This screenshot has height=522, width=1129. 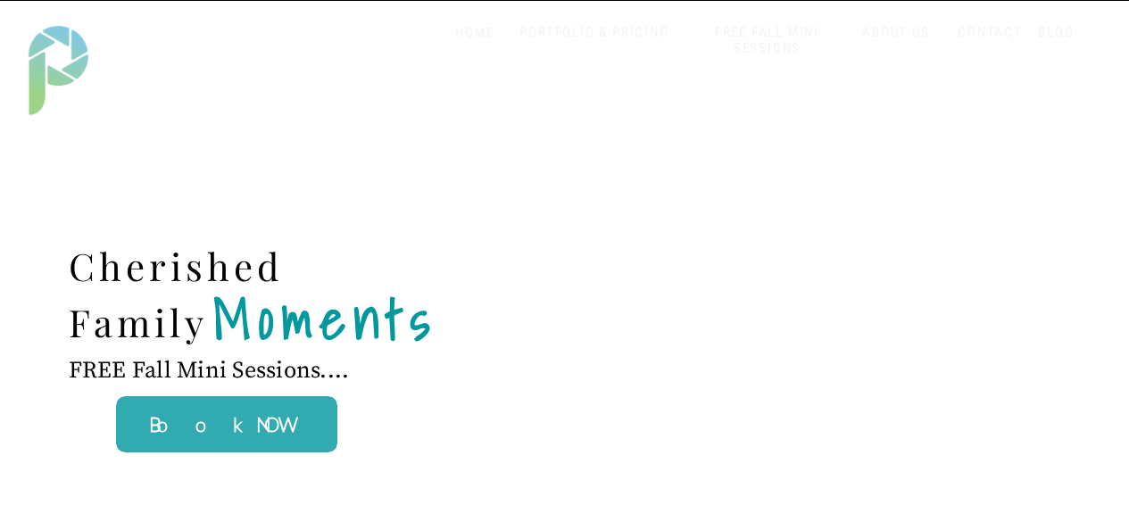 What do you see at coordinates (896, 32) in the screenshot?
I see `nav: ABOUT US` at bounding box center [896, 32].